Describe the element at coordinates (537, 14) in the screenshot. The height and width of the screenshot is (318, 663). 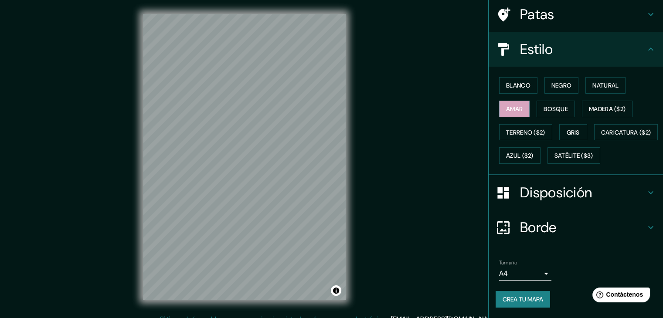
I see `font: Patas` at that location.